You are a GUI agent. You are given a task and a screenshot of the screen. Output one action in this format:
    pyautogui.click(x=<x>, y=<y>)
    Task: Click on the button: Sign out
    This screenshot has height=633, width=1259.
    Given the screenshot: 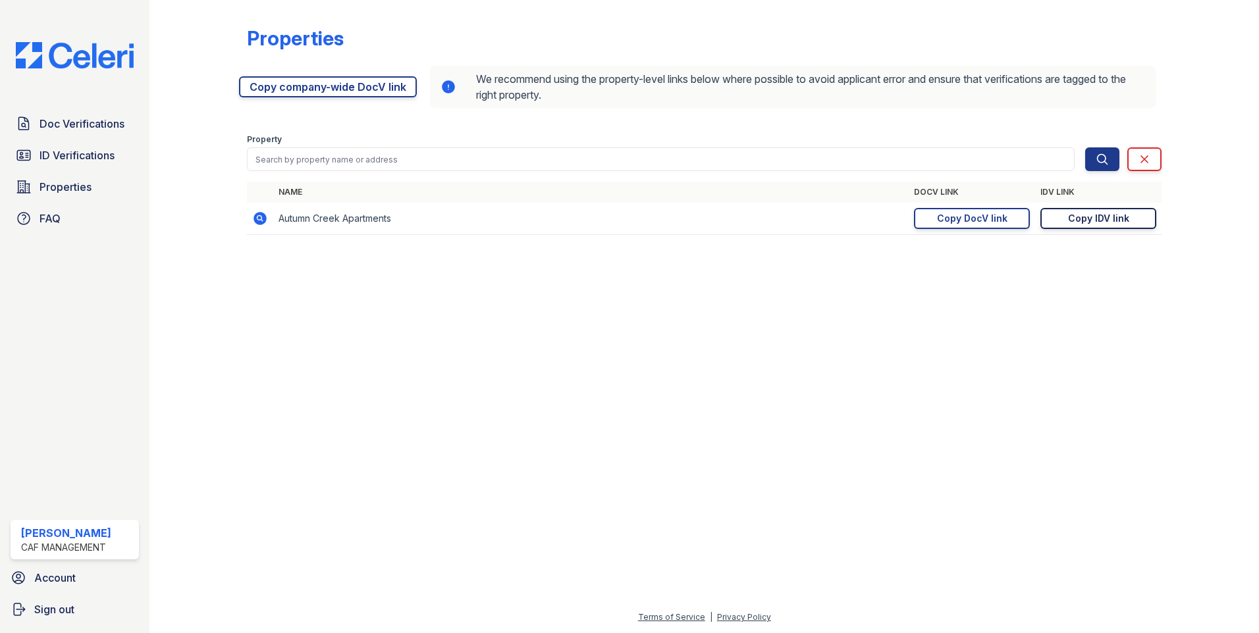 What is the action you would take?
    pyautogui.click(x=74, y=610)
    